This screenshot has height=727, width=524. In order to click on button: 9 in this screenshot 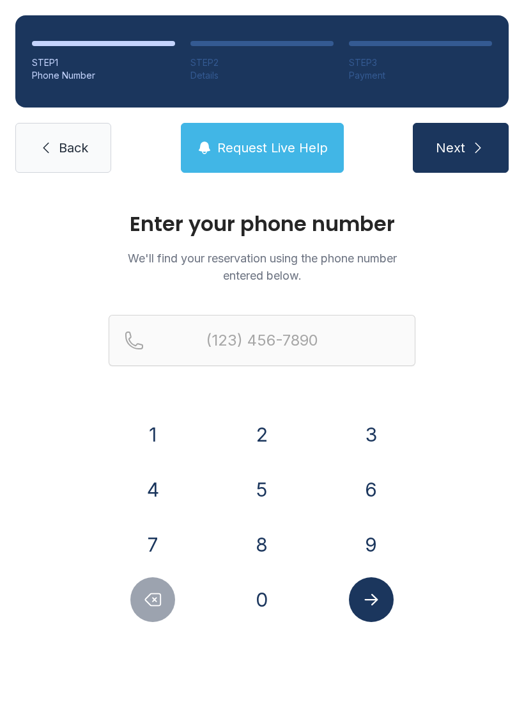, I will do `click(372, 544)`.